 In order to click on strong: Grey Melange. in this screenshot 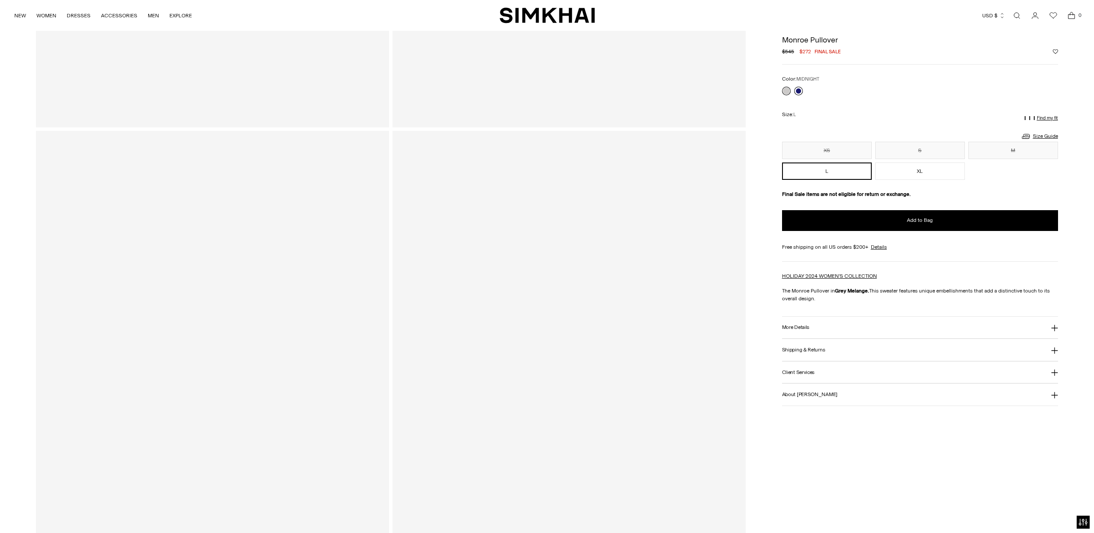, I will do `click(852, 291)`.